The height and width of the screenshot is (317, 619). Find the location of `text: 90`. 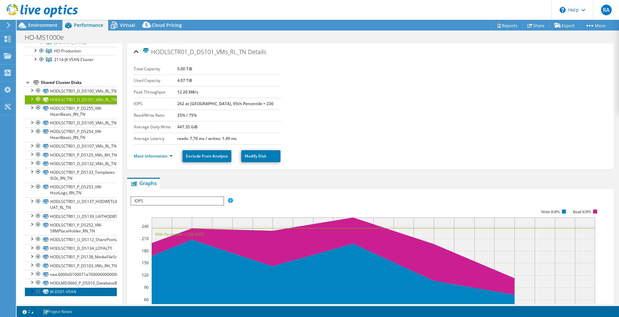

text: 90 is located at coordinates (146, 287).